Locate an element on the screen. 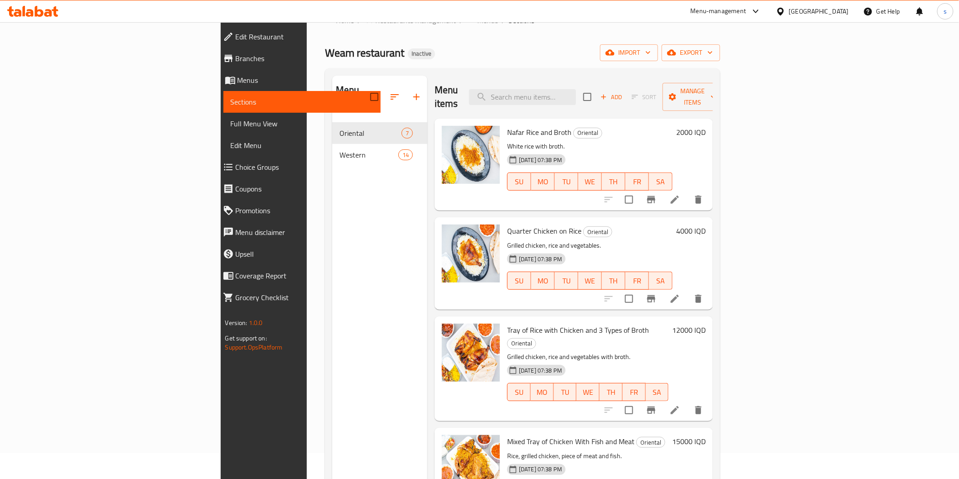 The height and width of the screenshot is (479, 959). span: Select all sections is located at coordinates (374, 97).